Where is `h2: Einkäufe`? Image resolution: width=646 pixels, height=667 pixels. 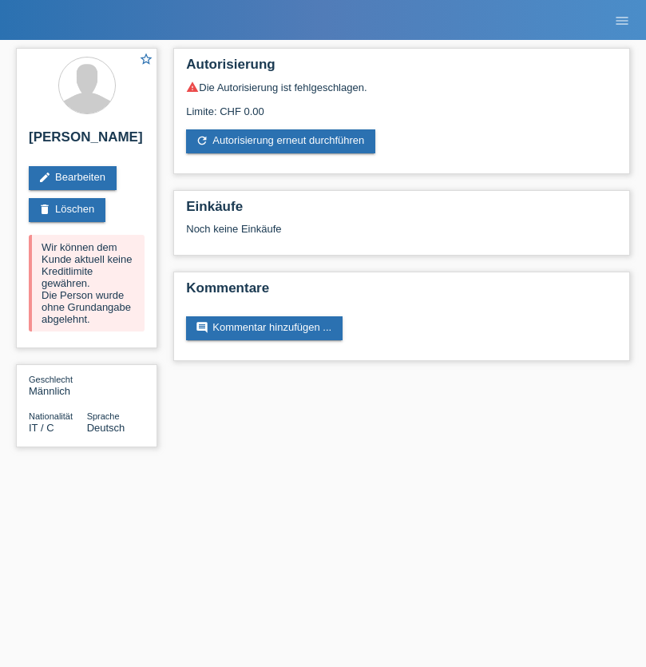 h2: Einkäufe is located at coordinates (402, 211).